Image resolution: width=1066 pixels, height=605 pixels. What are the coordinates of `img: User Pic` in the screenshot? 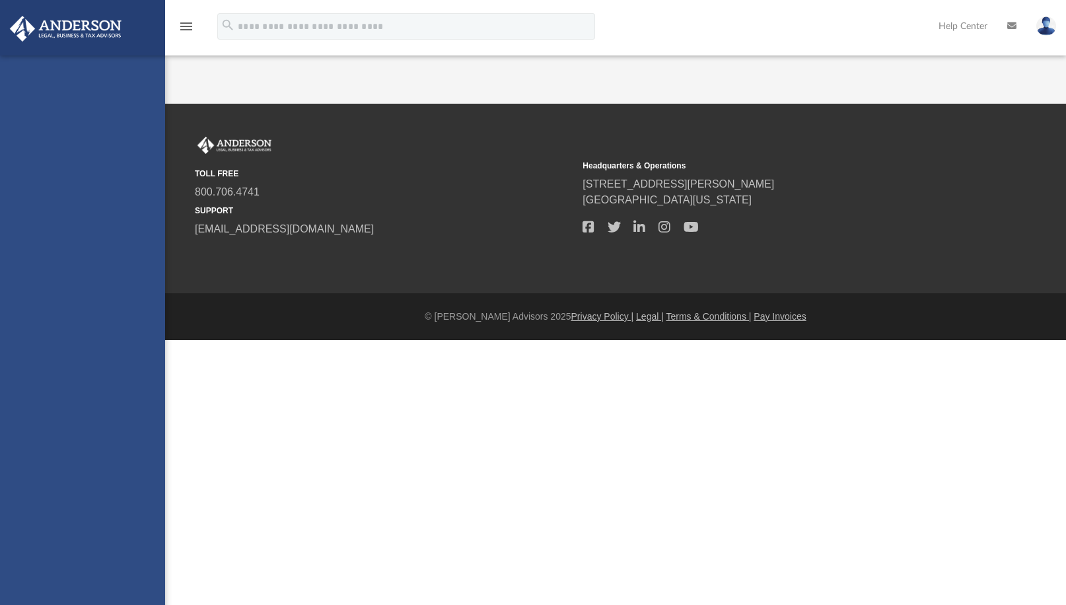 It's located at (1046, 26).